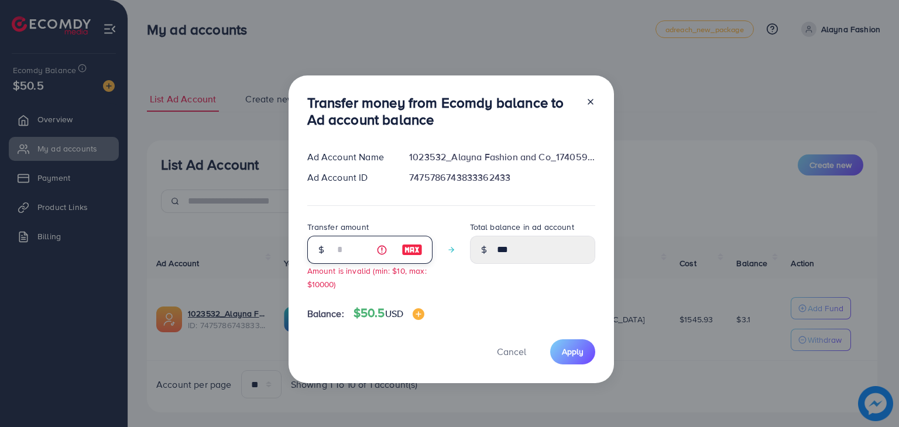 The width and height of the screenshot is (899, 427). What do you see at coordinates (501, 157) in the screenshot?
I see `div: 1023532_Alayna Fashion and Co_1740592250339` at bounding box center [501, 157].